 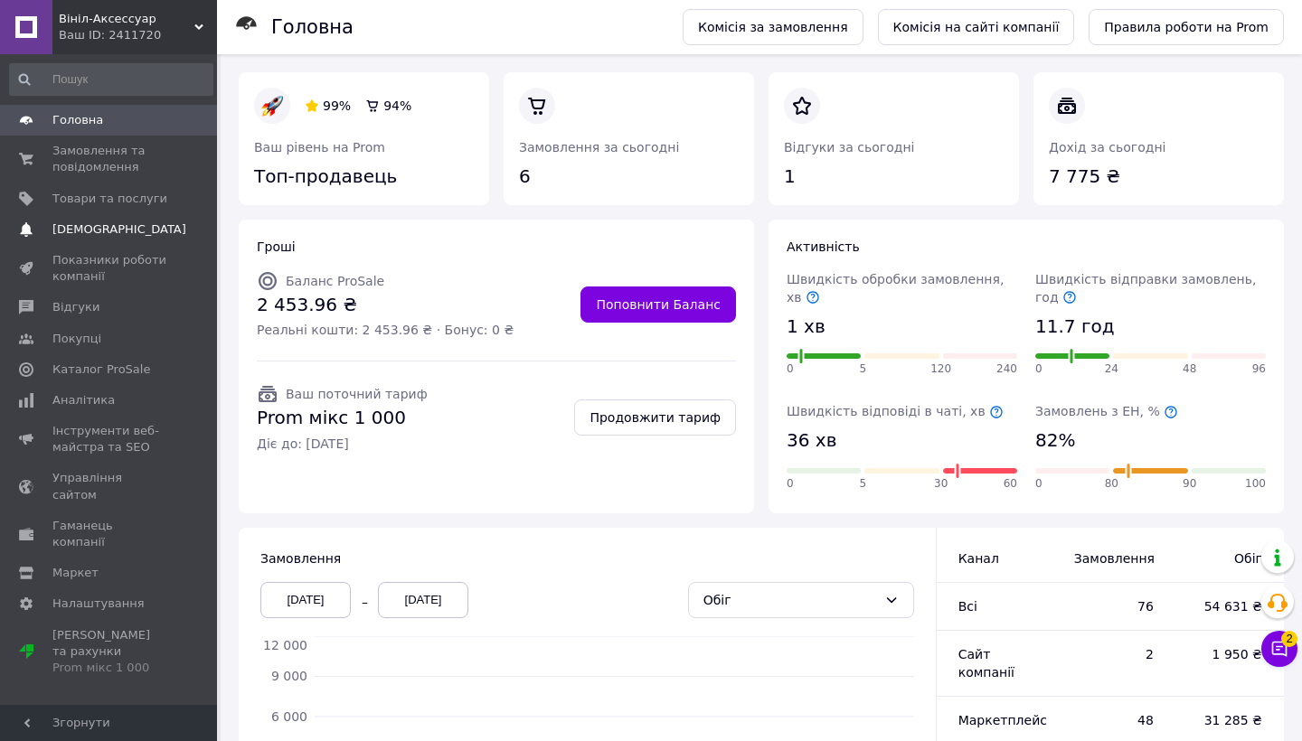 What do you see at coordinates (1226, 607) in the screenshot?
I see `span: 54 631 ₴` at bounding box center [1226, 607].